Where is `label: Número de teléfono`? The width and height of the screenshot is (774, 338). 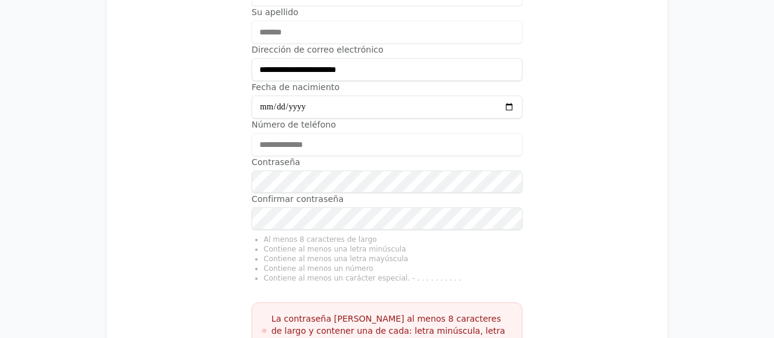 label: Número de teléfono is located at coordinates (387, 125).